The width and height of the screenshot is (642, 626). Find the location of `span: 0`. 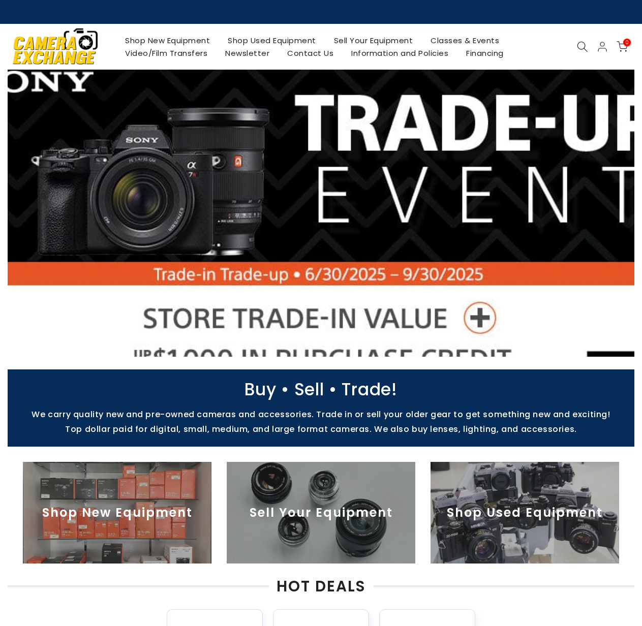

span: 0 is located at coordinates (627, 42).